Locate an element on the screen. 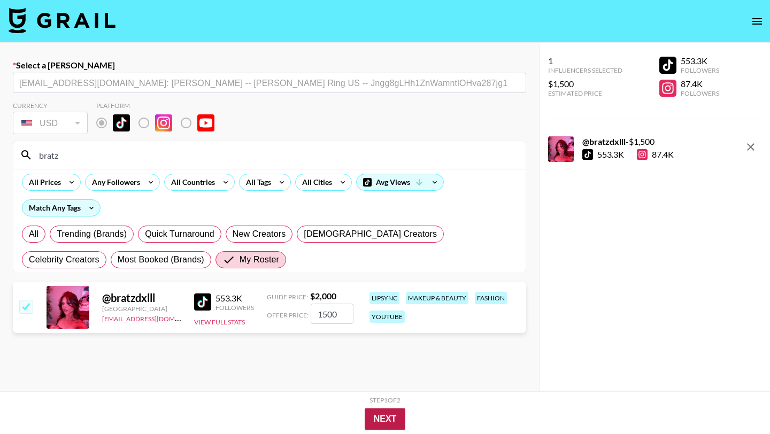 Image resolution: width=770 pixels, height=434 pixels. div: fashion is located at coordinates (491, 298).